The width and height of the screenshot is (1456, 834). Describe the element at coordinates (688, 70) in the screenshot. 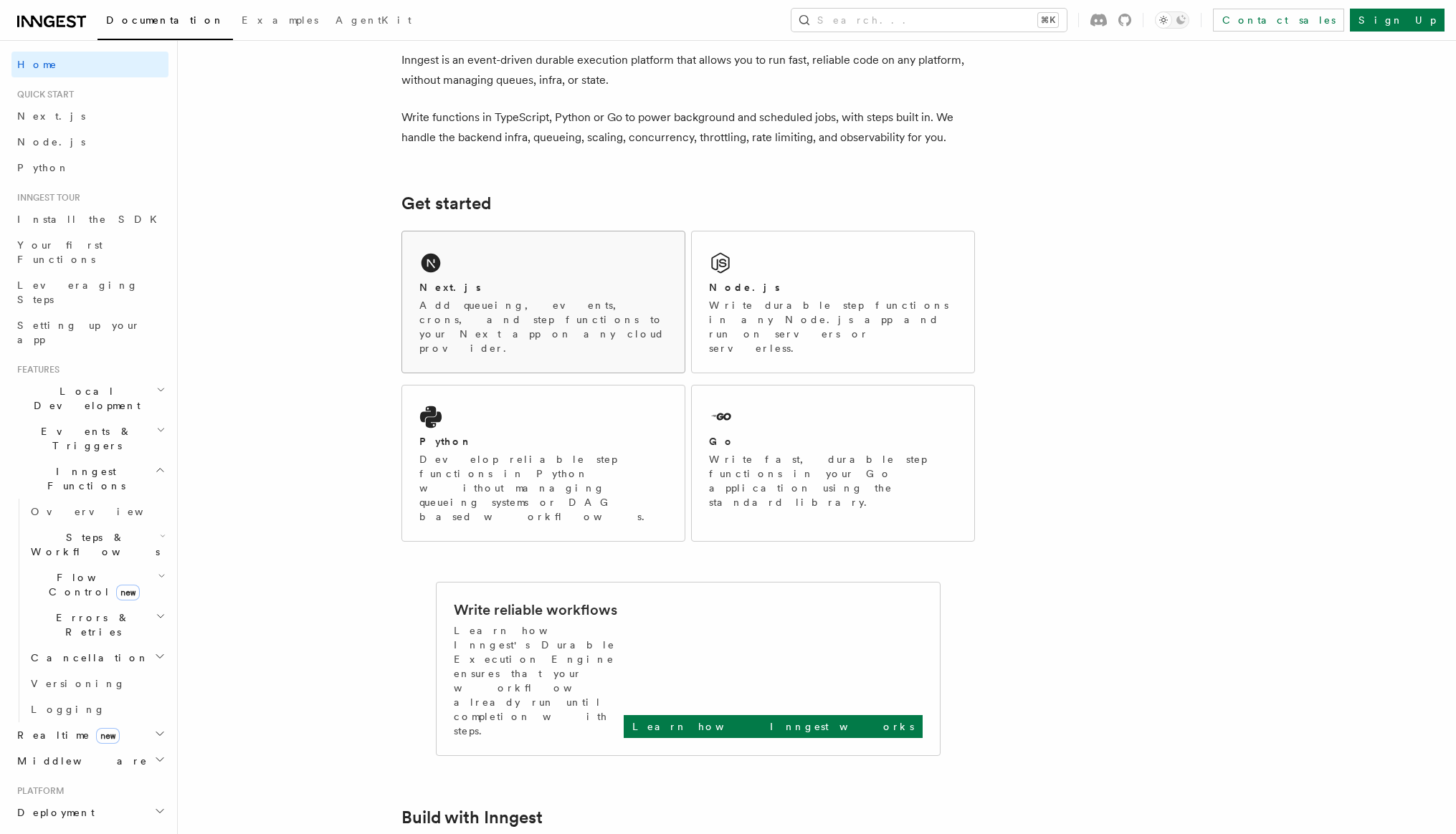

I see `p: Inngest is an event-driven durable execution platform that allows you to run fast, reliable code ...` at that location.